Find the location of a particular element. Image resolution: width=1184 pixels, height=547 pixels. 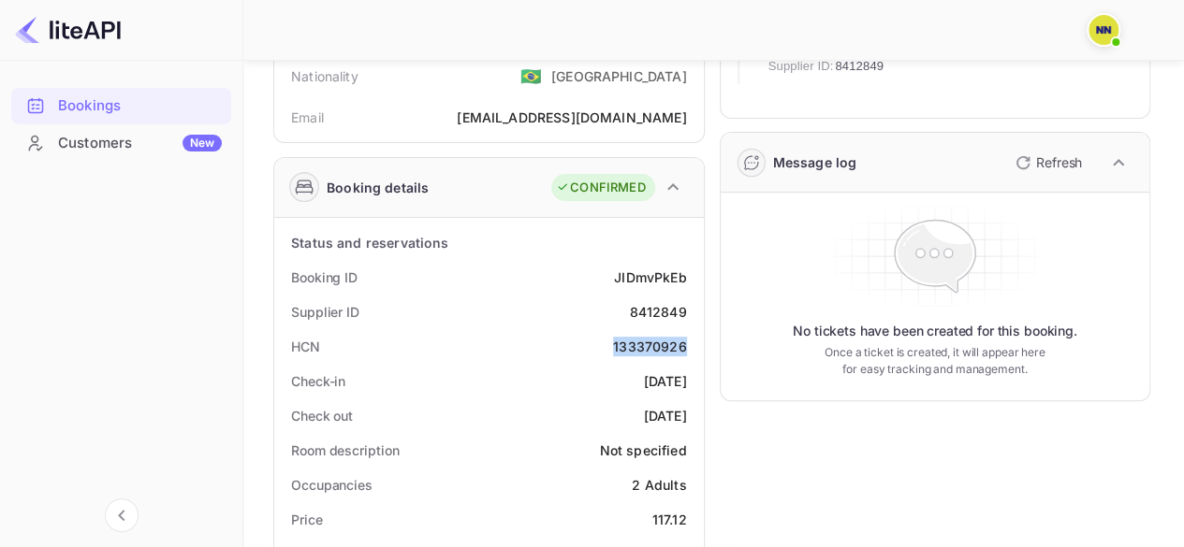

button: Refresh is located at coordinates (1046, 163).